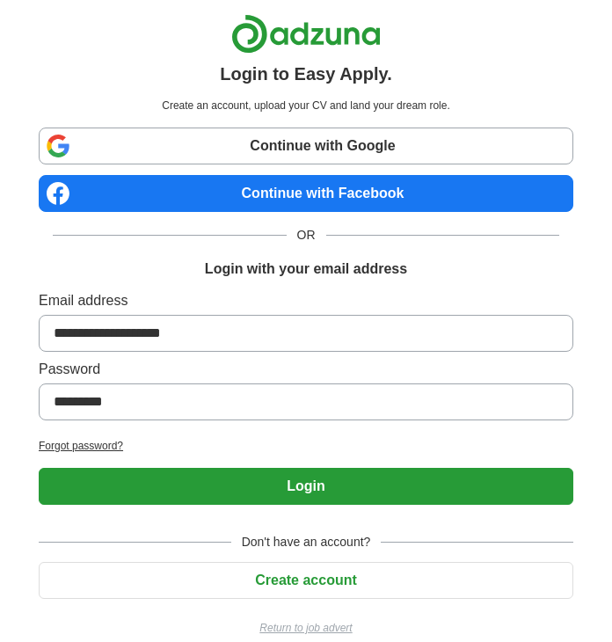  I want to click on p: Create an account, upload your CV and land your dream role., so click(306, 105).